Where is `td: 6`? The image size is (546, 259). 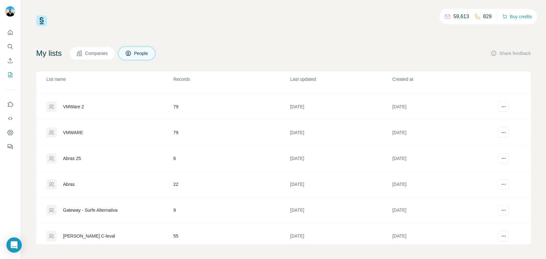
td: 6 is located at coordinates (231, 159).